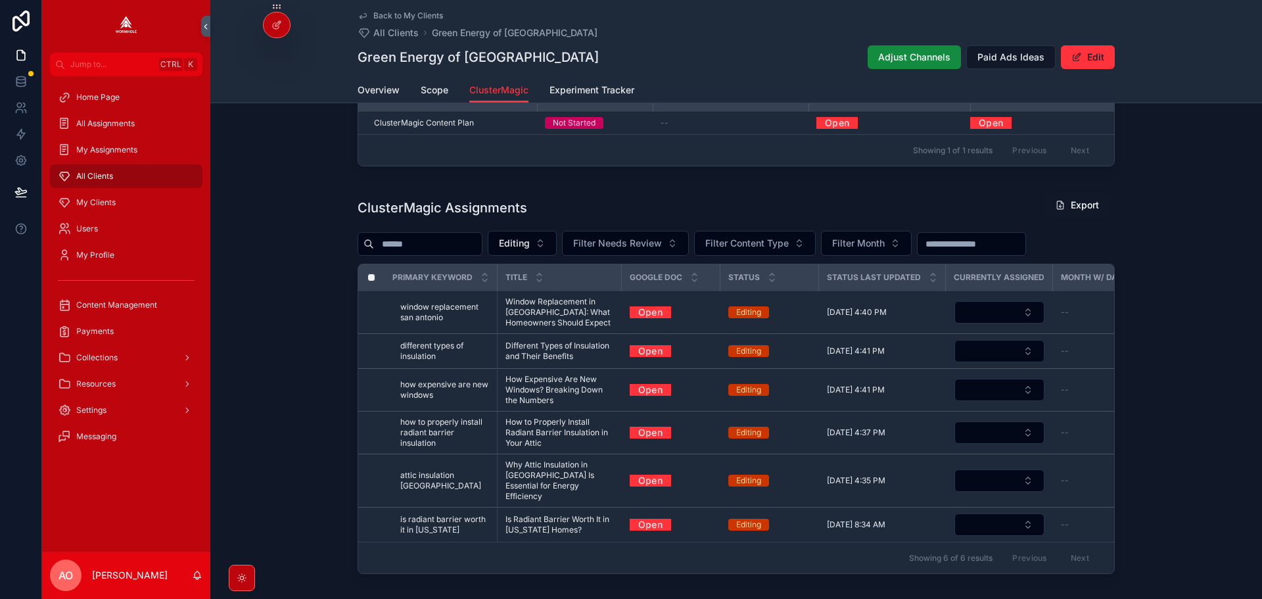 This screenshot has width=1262, height=599. I want to click on a: different types of insulation, so click(444, 351).